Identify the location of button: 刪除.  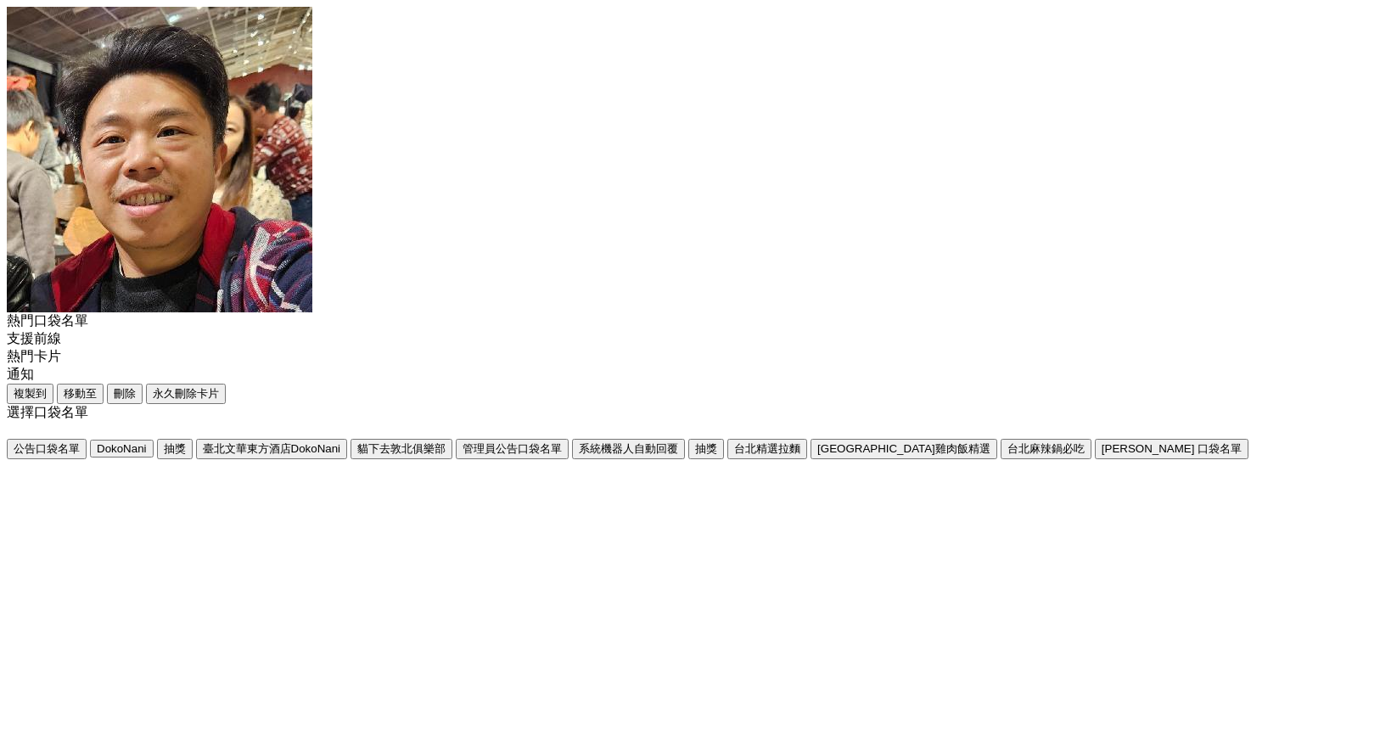
(125, 394).